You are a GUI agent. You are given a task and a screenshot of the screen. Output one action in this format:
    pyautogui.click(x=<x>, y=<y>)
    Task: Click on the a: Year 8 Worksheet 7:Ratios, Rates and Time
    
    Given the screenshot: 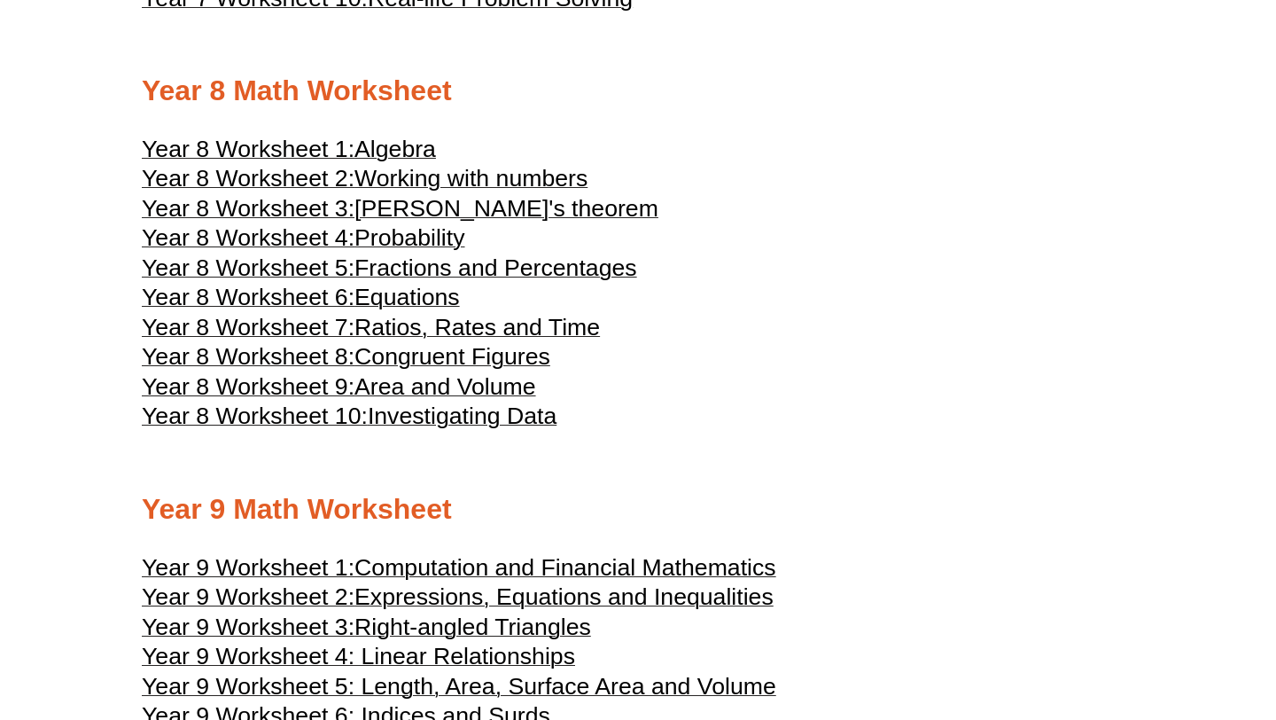 What is the action you would take?
    pyautogui.click(x=370, y=331)
    